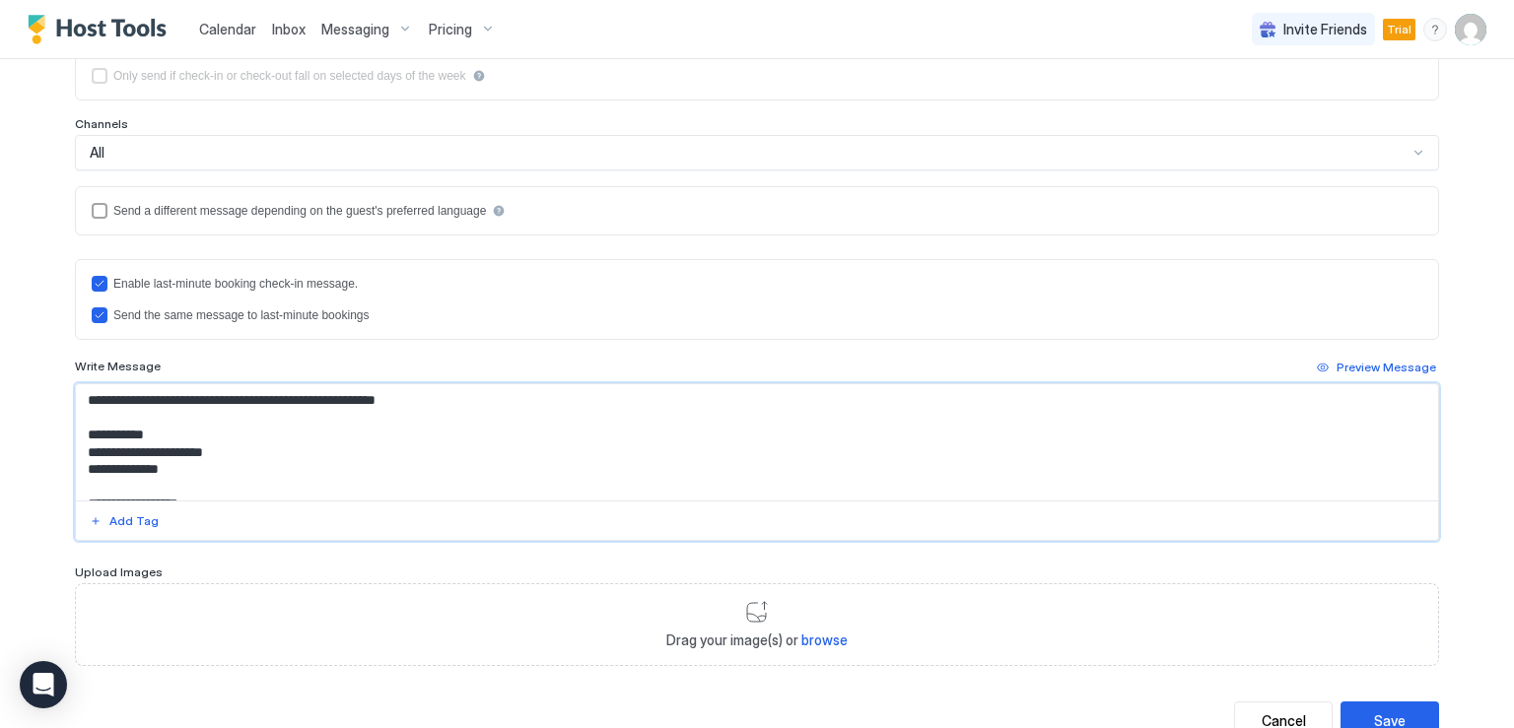  I want to click on div: Only send if check-in or check-out fall on selected days of the week, so click(290, 76).